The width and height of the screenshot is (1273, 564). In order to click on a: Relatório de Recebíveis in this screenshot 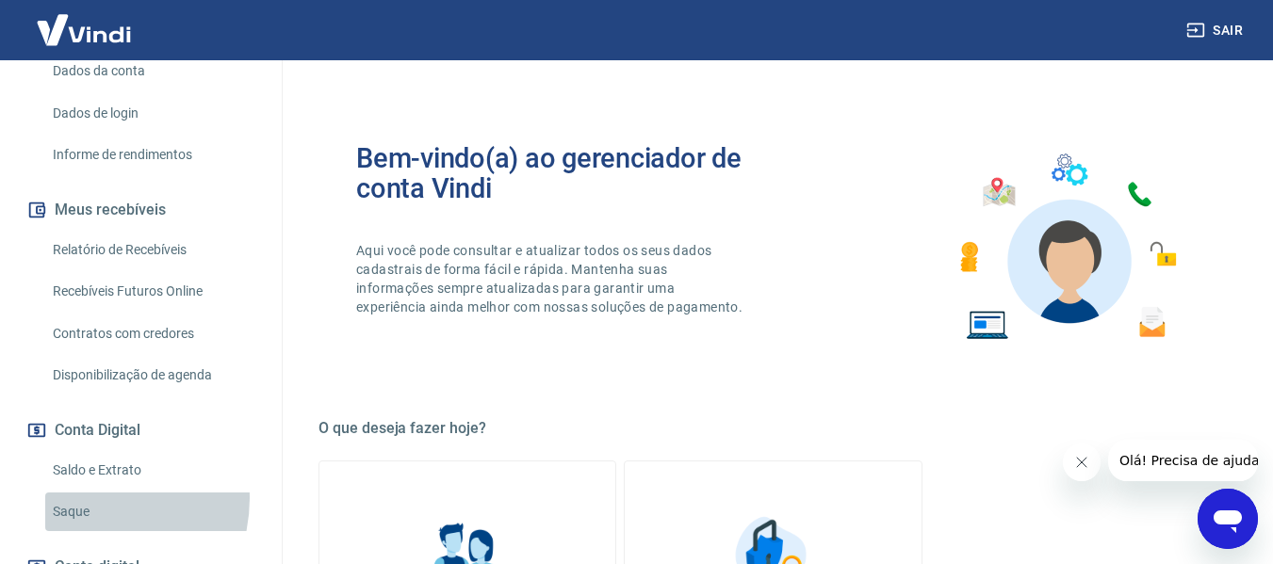, I will do `click(152, 250)`.